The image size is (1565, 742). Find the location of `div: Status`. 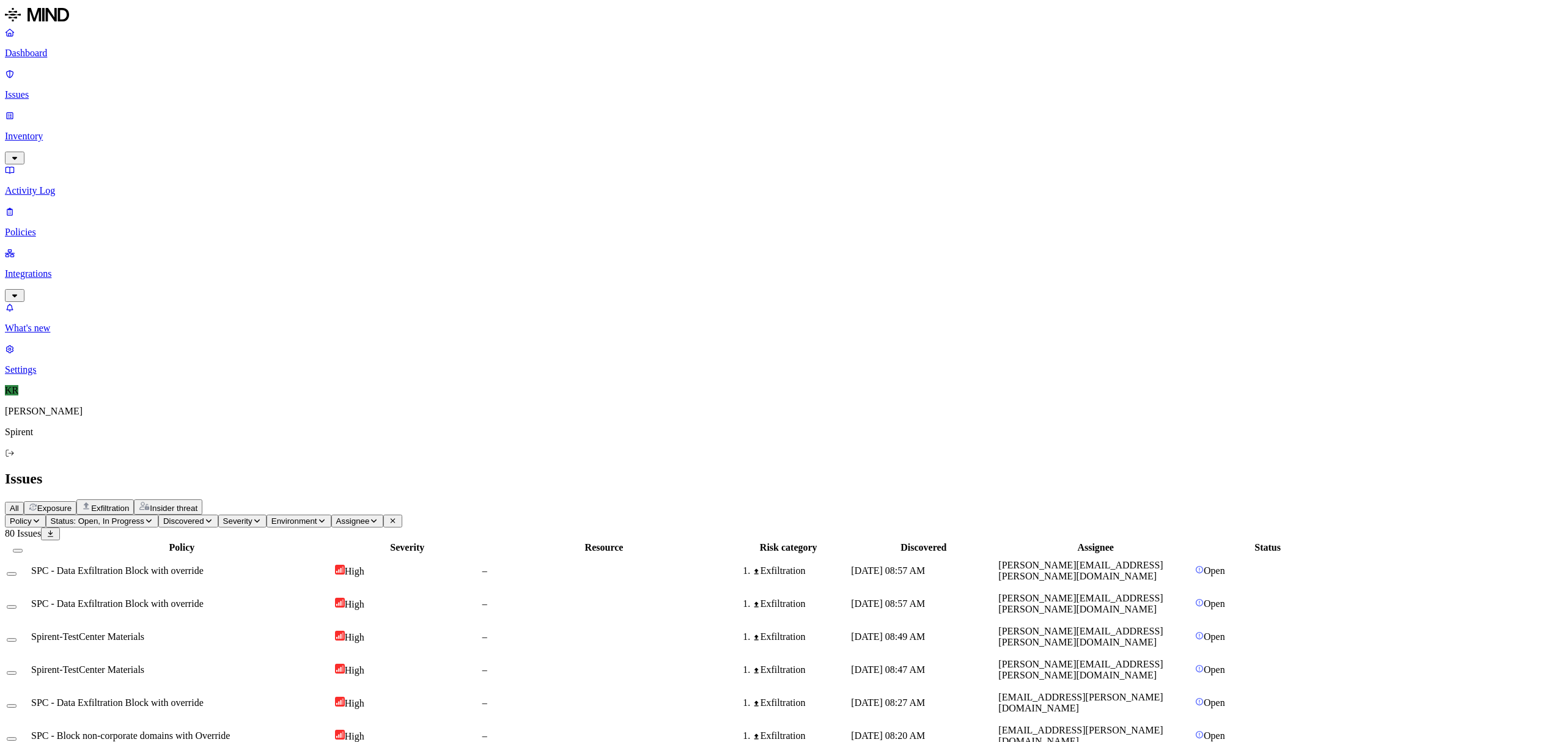

div: Status is located at coordinates (1267, 548).